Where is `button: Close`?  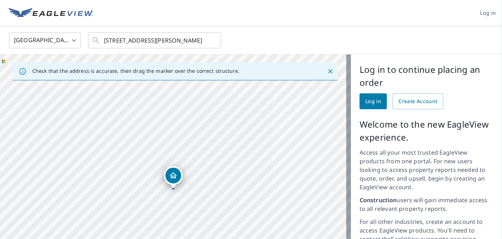
button: Close is located at coordinates (331, 71).